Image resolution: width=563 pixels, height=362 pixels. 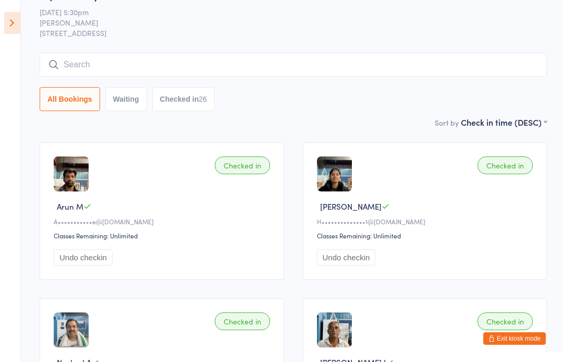 I want to click on input: Search, so click(x=293, y=65).